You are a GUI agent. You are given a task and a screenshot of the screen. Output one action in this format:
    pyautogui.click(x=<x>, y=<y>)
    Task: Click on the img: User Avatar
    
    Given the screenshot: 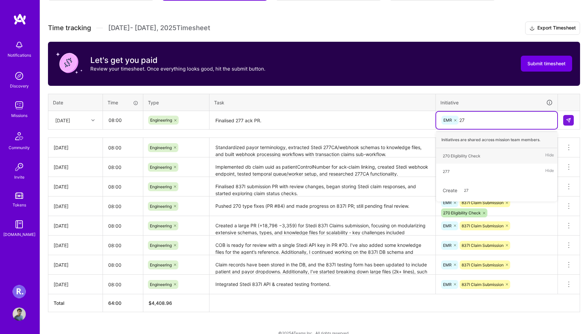 What is the action you would take?
    pyautogui.click(x=19, y=314)
    